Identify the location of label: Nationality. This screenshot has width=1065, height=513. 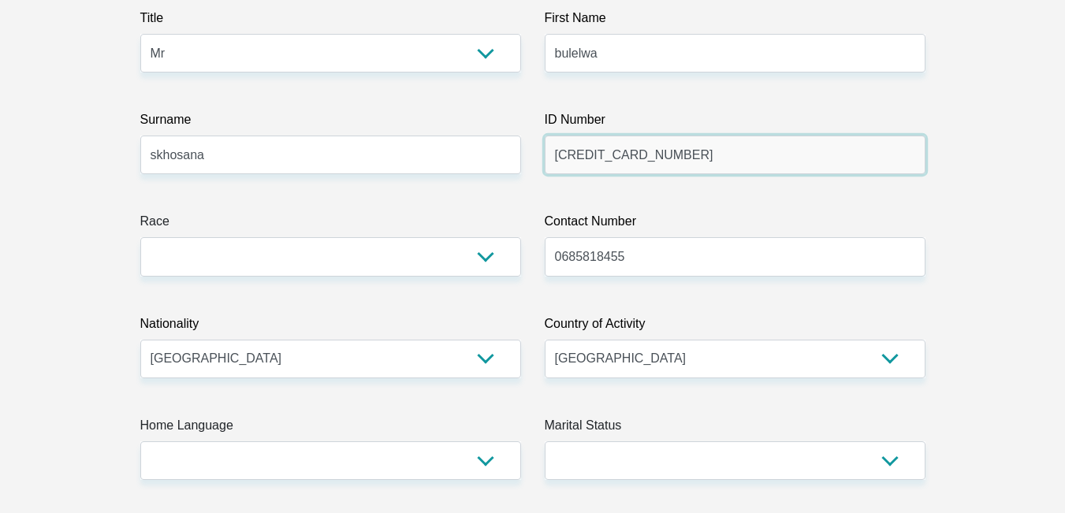
(330, 327).